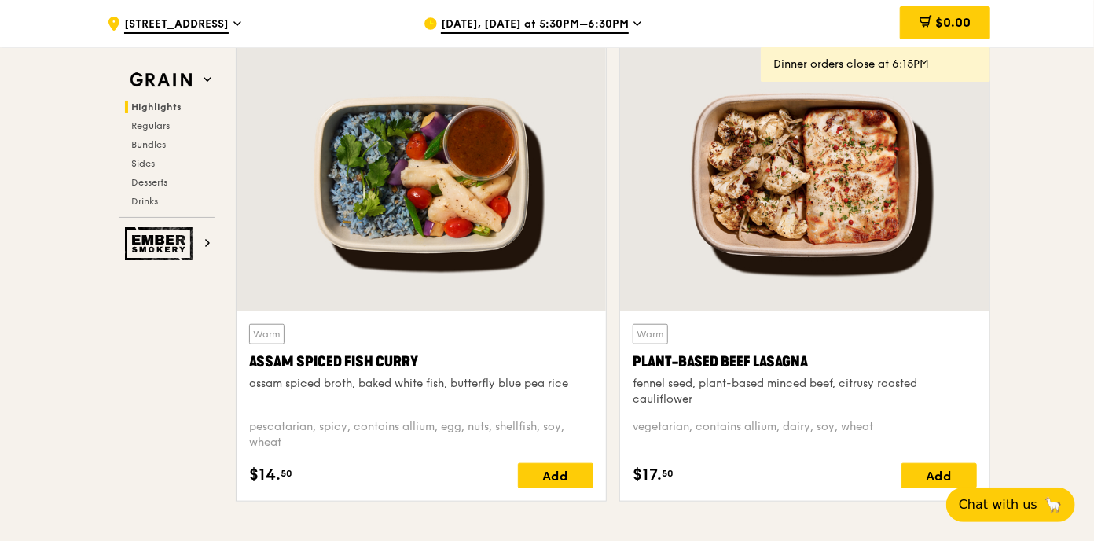 The image size is (1094, 541). I want to click on span: Sides, so click(143, 163).